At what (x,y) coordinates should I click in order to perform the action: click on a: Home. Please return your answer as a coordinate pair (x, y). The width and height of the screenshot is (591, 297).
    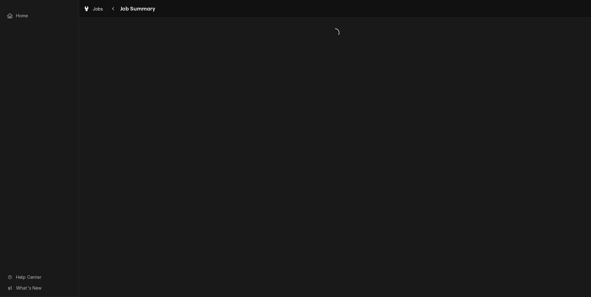
    Looking at the image, I should click on (39, 15).